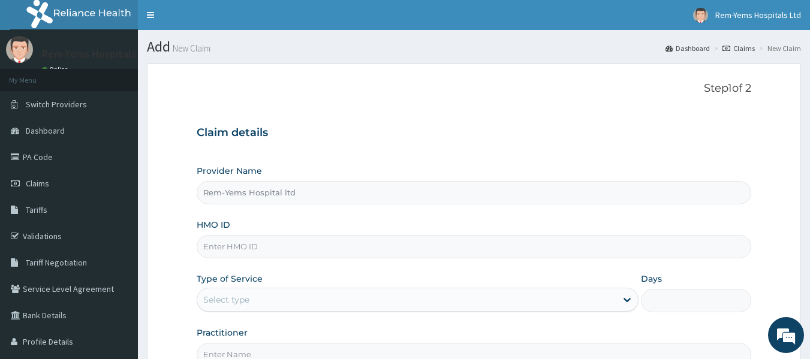  What do you see at coordinates (56, 263) in the screenshot?
I see `span: Tariff Negotiation` at bounding box center [56, 263].